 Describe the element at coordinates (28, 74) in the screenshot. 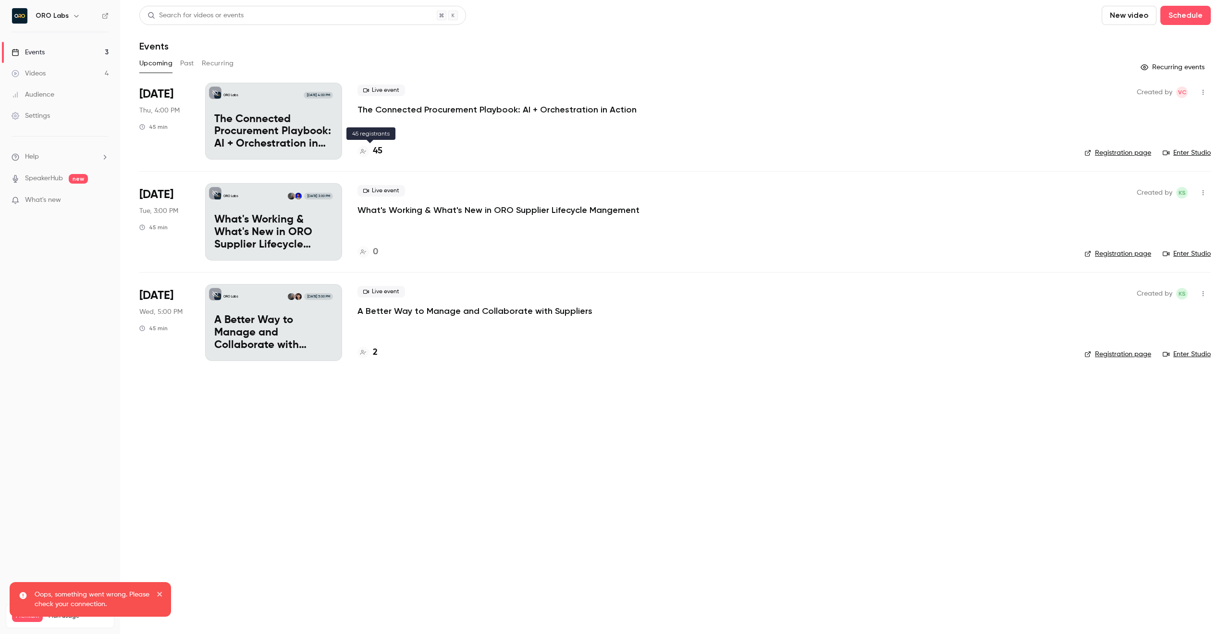

I see `div: Videos` at that location.